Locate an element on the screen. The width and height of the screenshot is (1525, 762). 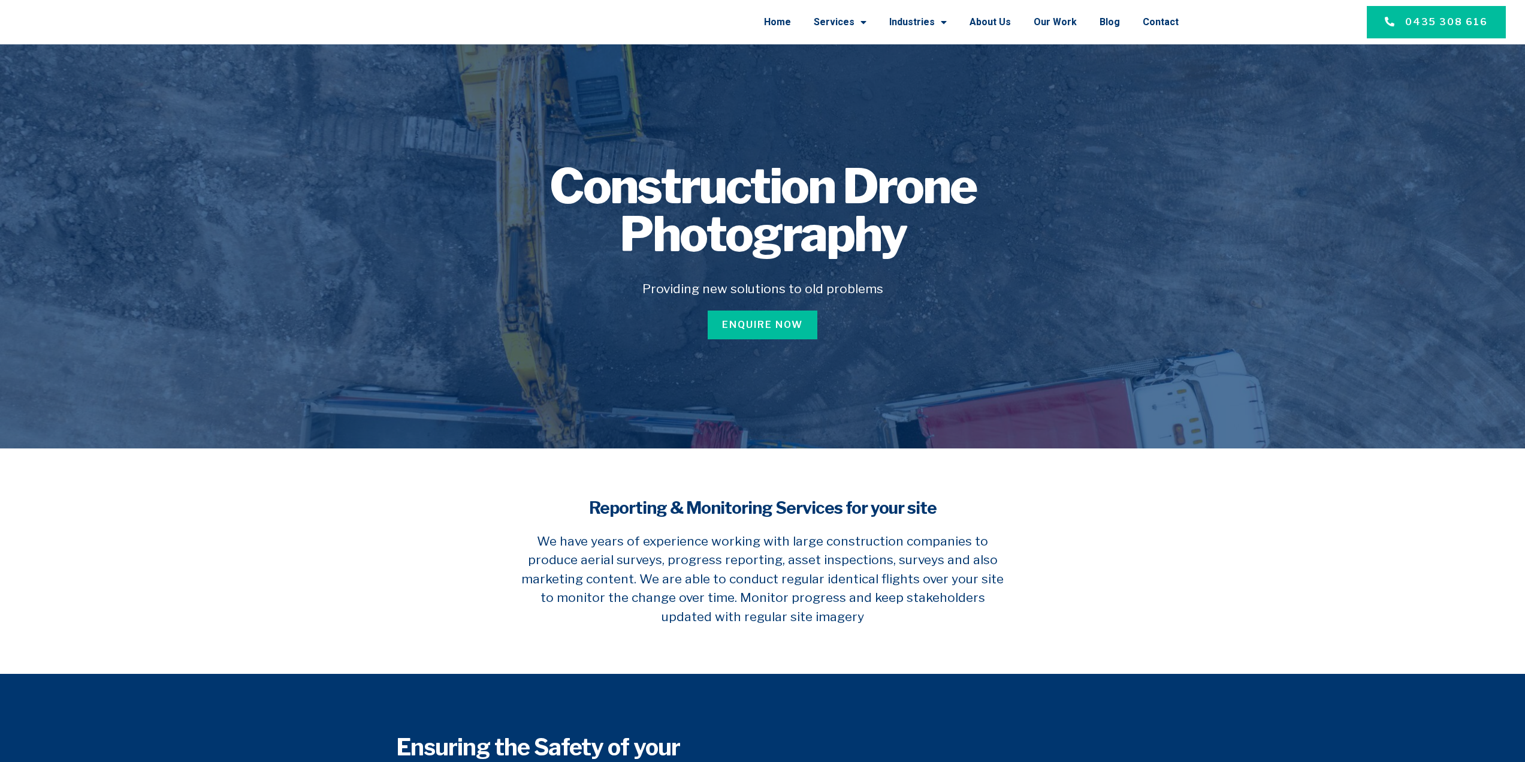
a: Contact is located at coordinates (1161, 22).